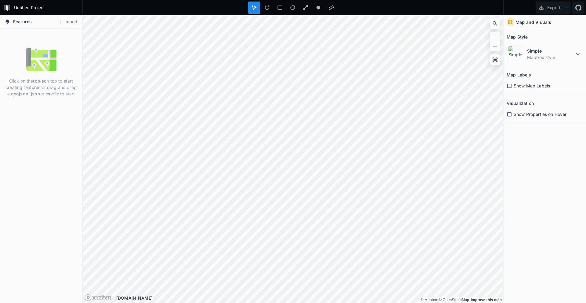 This screenshot has height=303, width=586. I want to click on strong: .csv, so click(49, 93).